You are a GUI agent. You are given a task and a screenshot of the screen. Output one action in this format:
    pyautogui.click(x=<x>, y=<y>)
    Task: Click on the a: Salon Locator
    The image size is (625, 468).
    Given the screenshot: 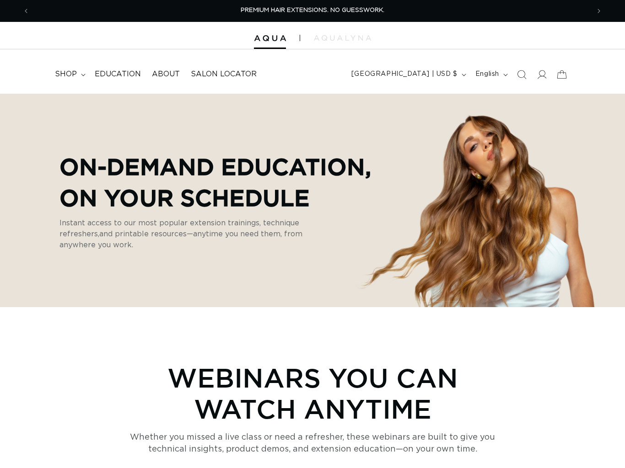 What is the action you would take?
    pyautogui.click(x=224, y=74)
    